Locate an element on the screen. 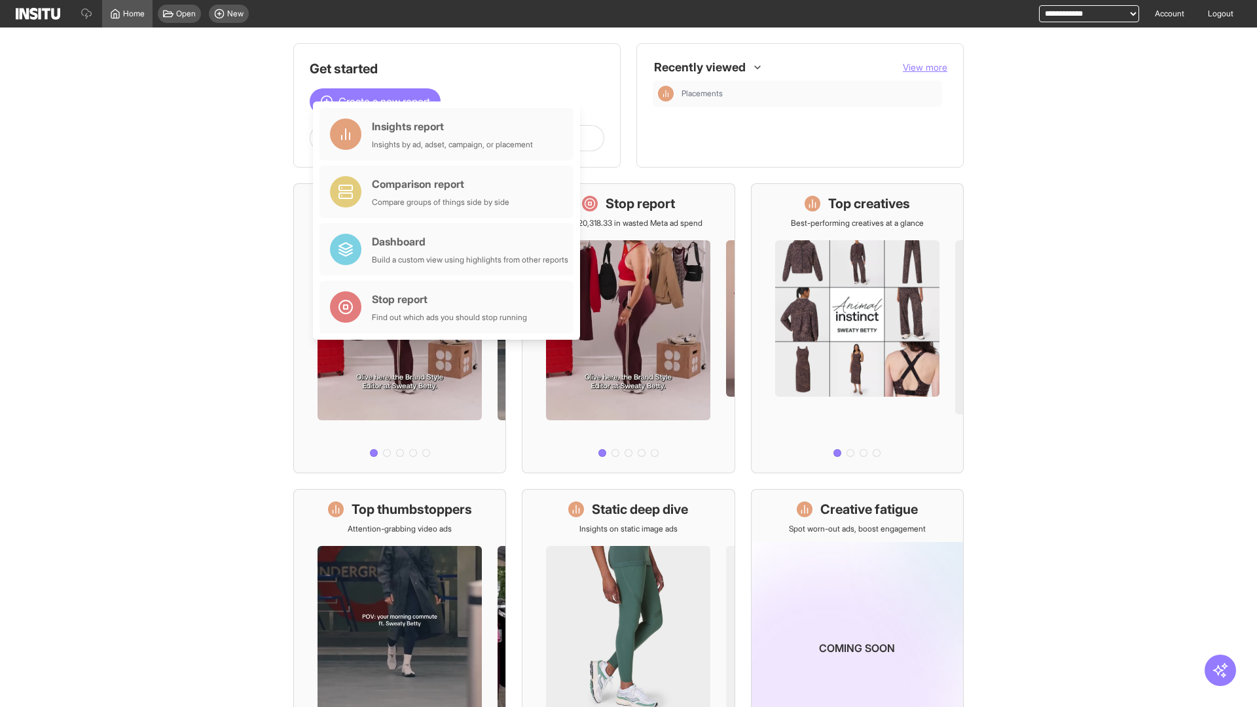  p: Best-performing creatives at a glance is located at coordinates (857, 223).